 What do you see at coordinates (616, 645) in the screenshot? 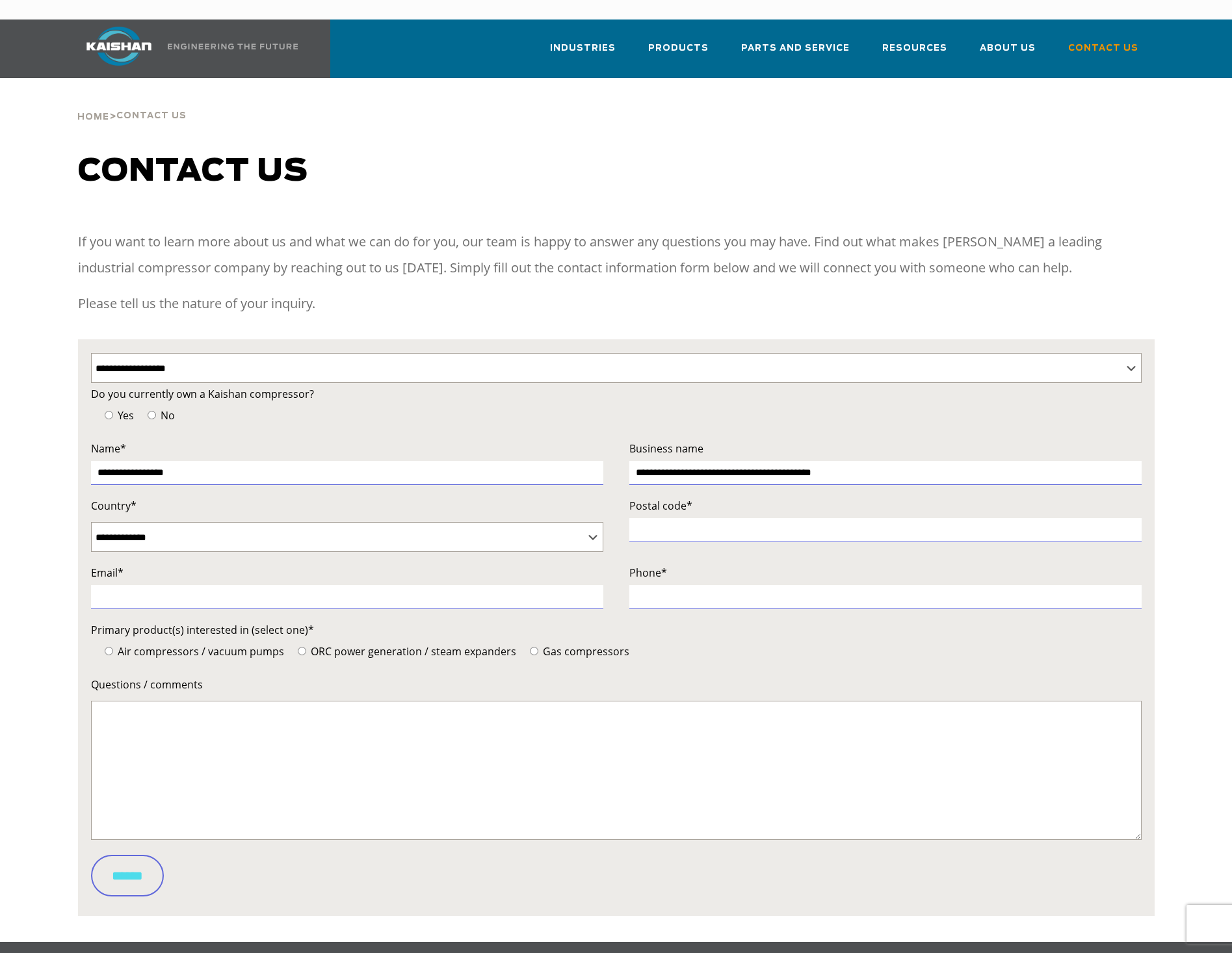
I see `form: Contact form` at bounding box center [616, 645].